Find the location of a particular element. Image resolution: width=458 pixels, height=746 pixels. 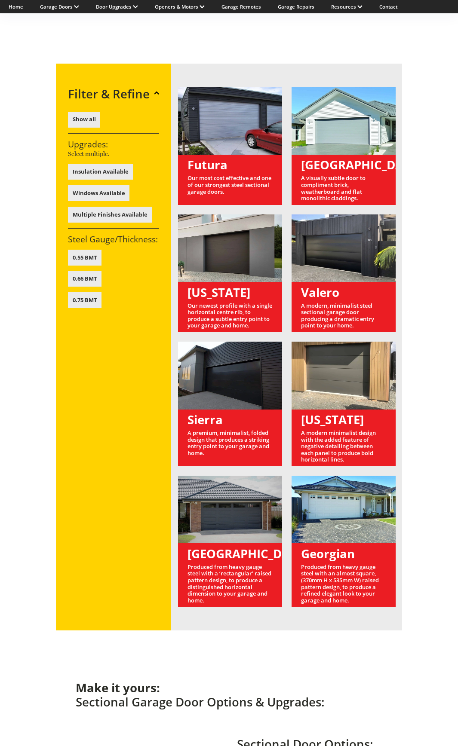

p: Select multiple. is located at coordinates (113, 154).